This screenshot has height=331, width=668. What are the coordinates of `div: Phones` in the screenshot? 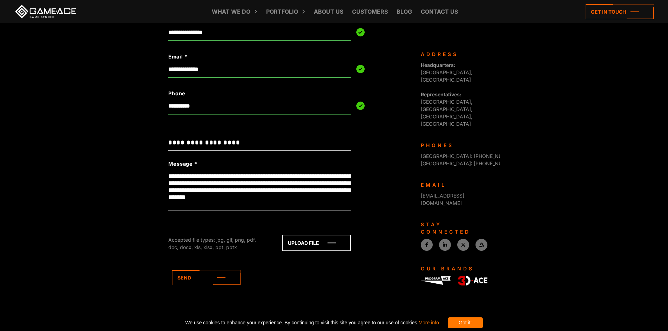 It's located at (458, 145).